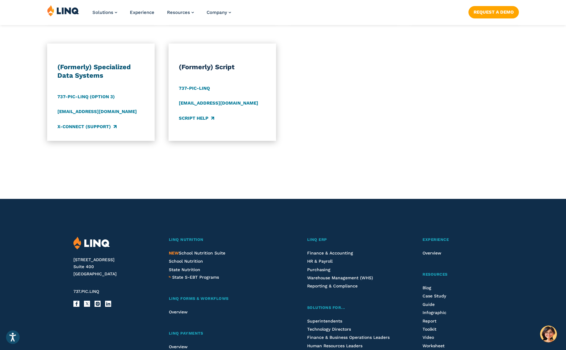 This screenshot has height=350, width=566. I want to click on span: LINQ ERP, so click(317, 239).